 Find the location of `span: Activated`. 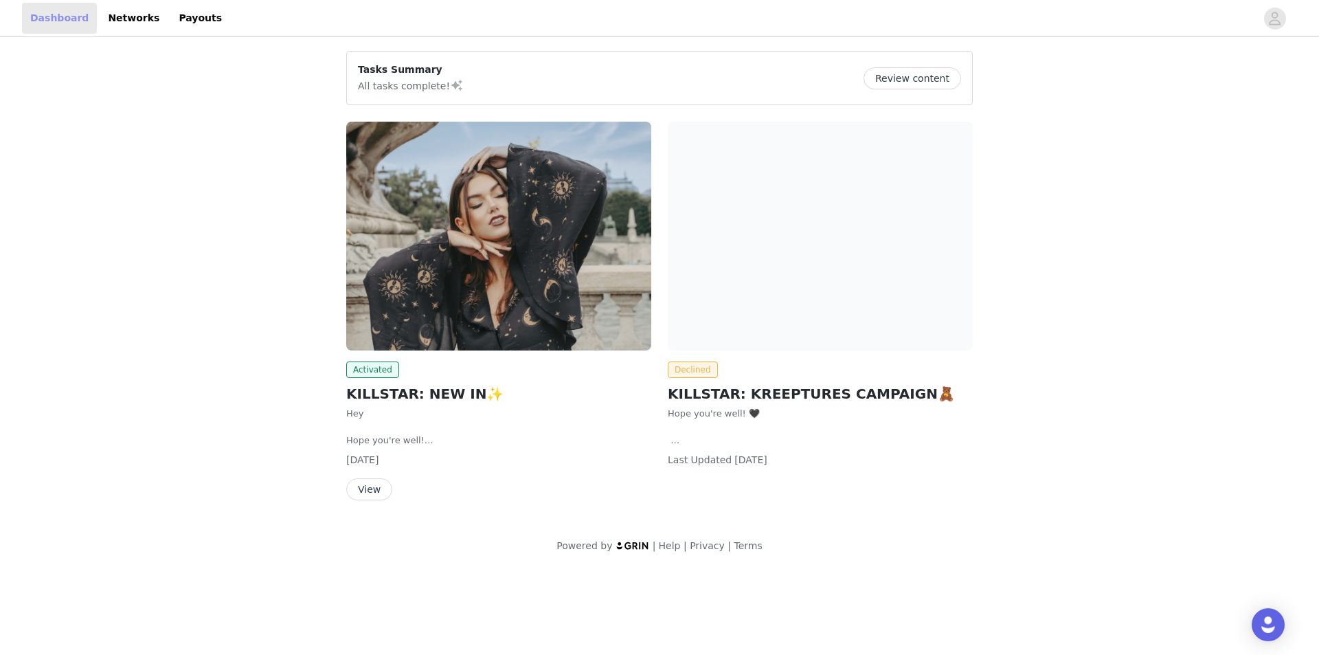

span: Activated is located at coordinates (372, 369).